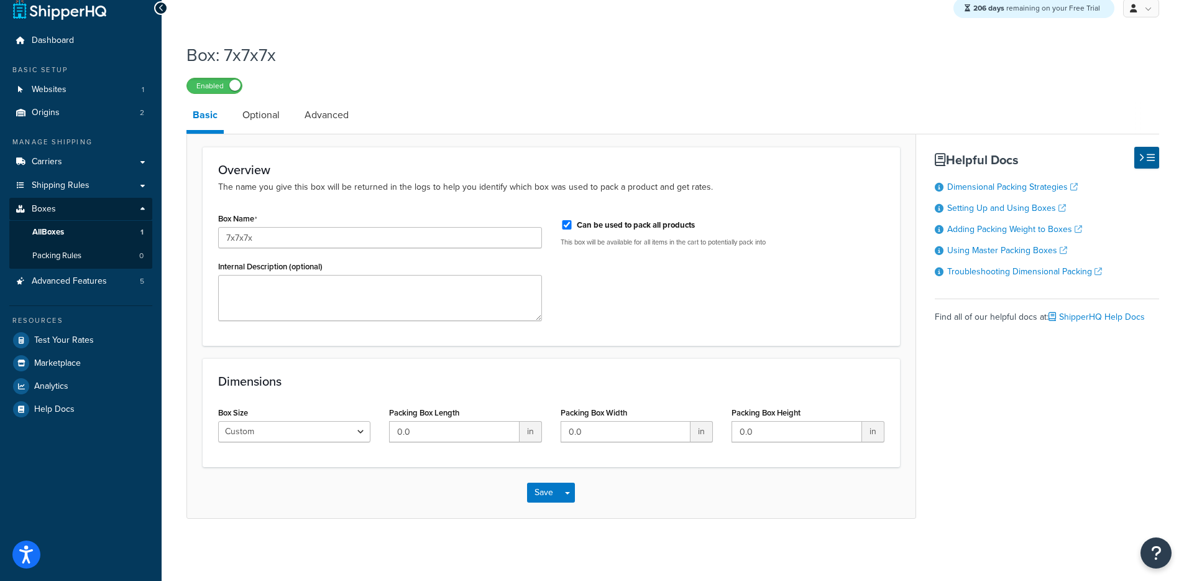 The height and width of the screenshot is (581, 1184). What do you see at coordinates (81, 340) in the screenshot?
I see `a: Test Your Rates` at bounding box center [81, 340].